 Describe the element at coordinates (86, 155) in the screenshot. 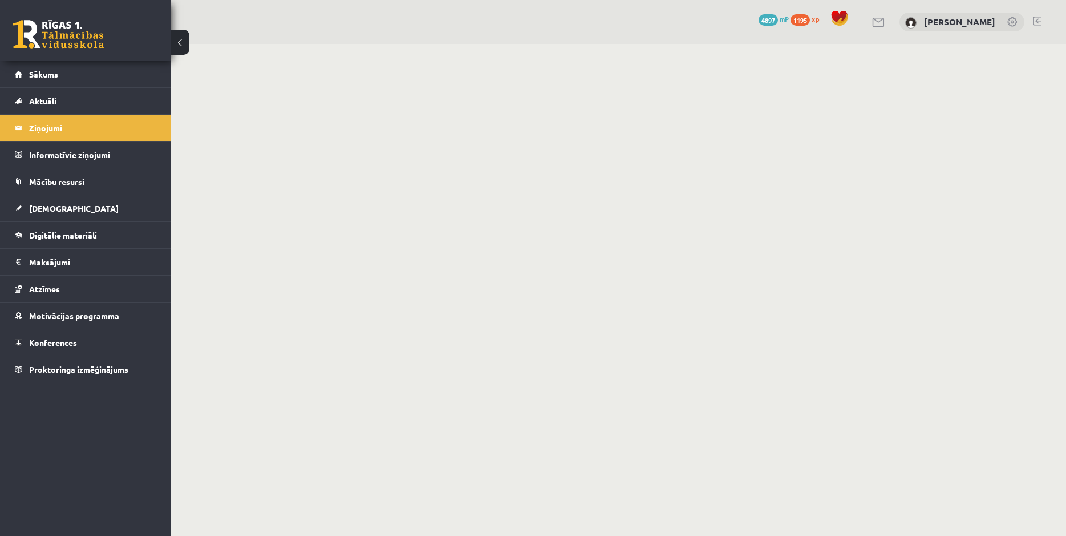

I see `a: Informatīvie ziņojumi` at that location.